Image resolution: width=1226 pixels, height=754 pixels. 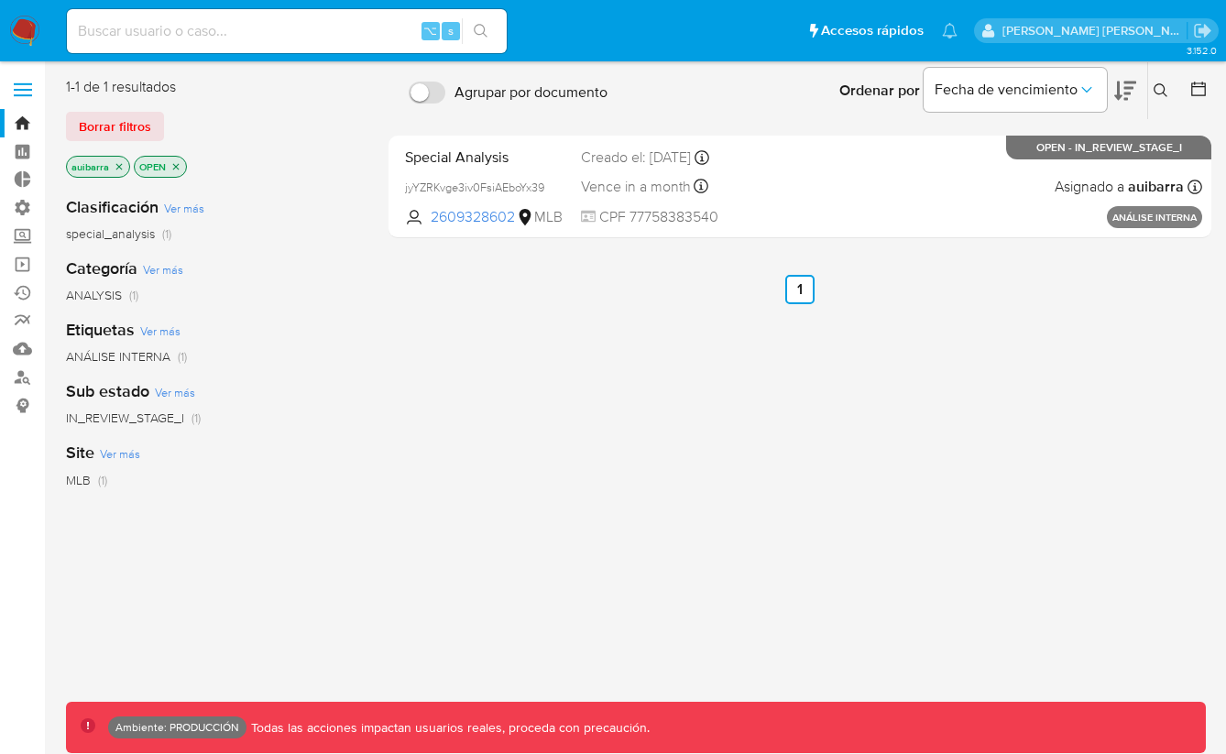 I want to click on a: Notificaciones, so click(x=949, y=30).